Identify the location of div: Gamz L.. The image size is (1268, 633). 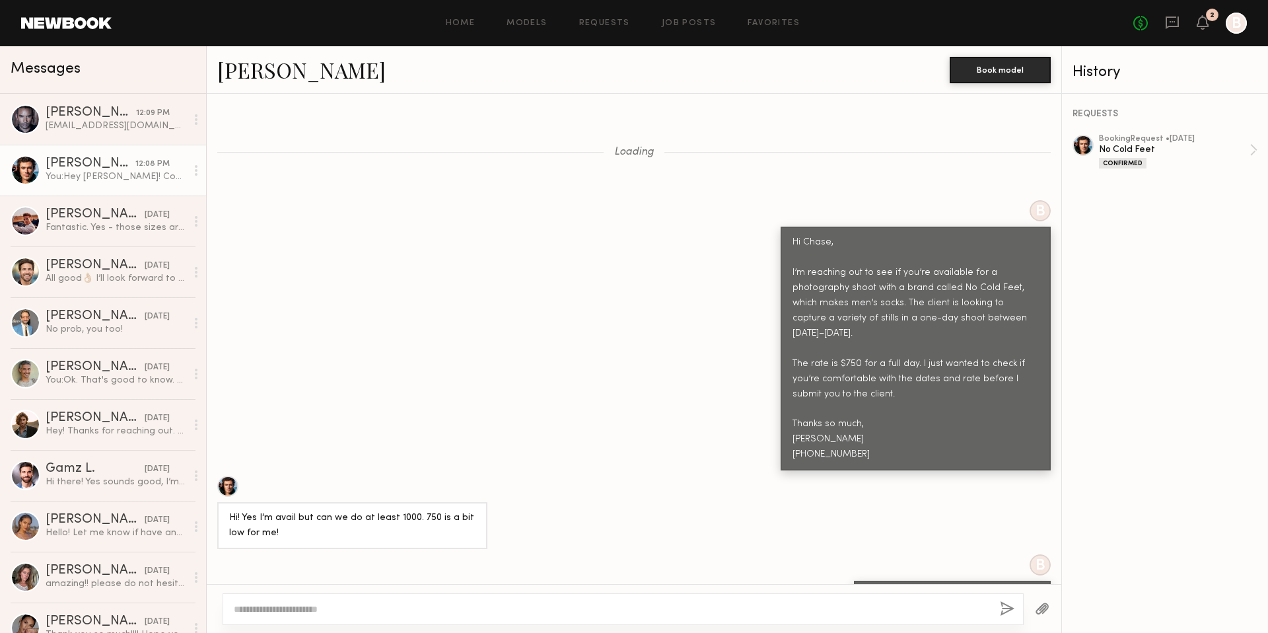
(95, 469).